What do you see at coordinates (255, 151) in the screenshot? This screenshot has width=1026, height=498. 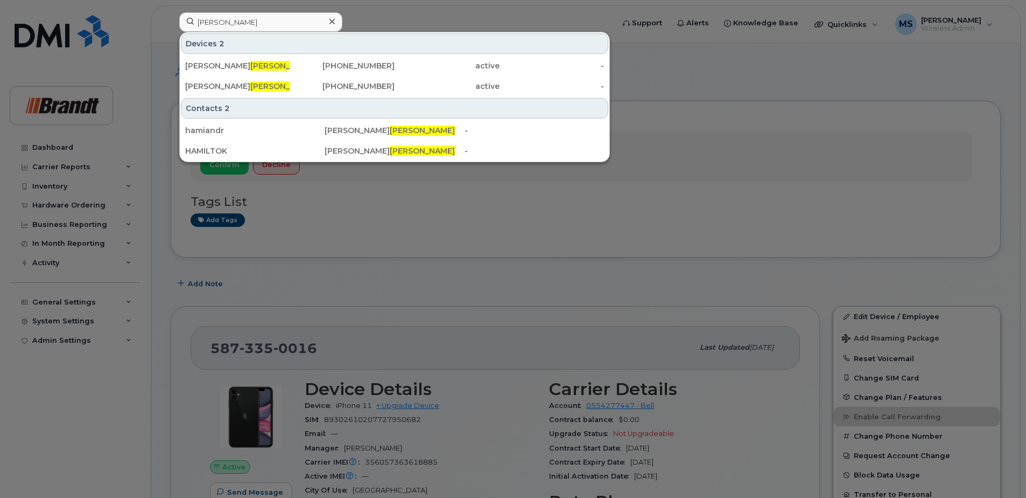 I see `div: HAMILTOK` at bounding box center [255, 151].